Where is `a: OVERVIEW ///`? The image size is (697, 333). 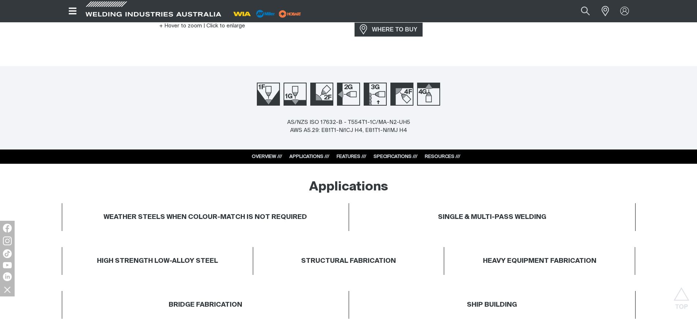
a: OVERVIEW /// is located at coordinates (267, 157).